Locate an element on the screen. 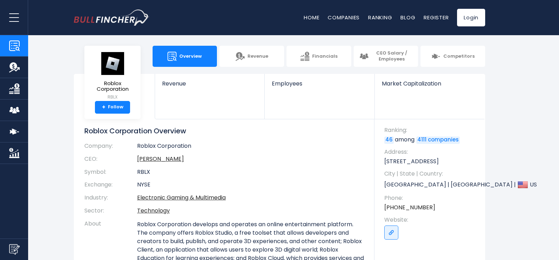  td: RBLX is located at coordinates (250, 172).